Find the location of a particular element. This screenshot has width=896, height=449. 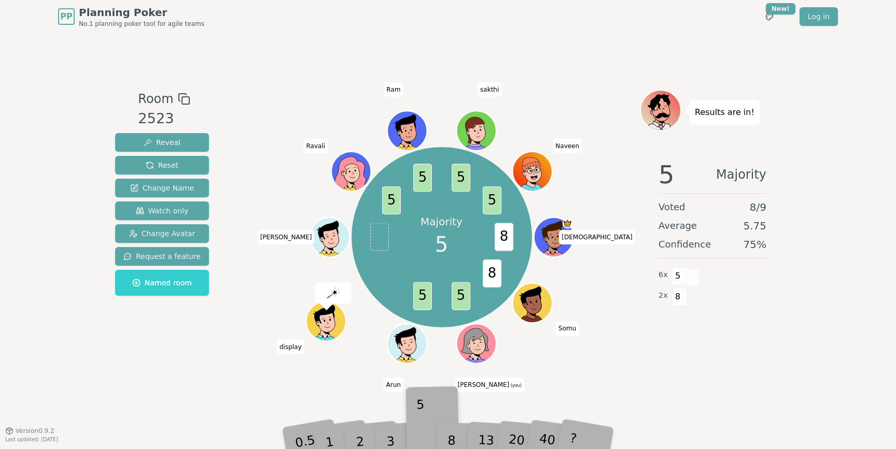

span: Watch only is located at coordinates (162, 211).